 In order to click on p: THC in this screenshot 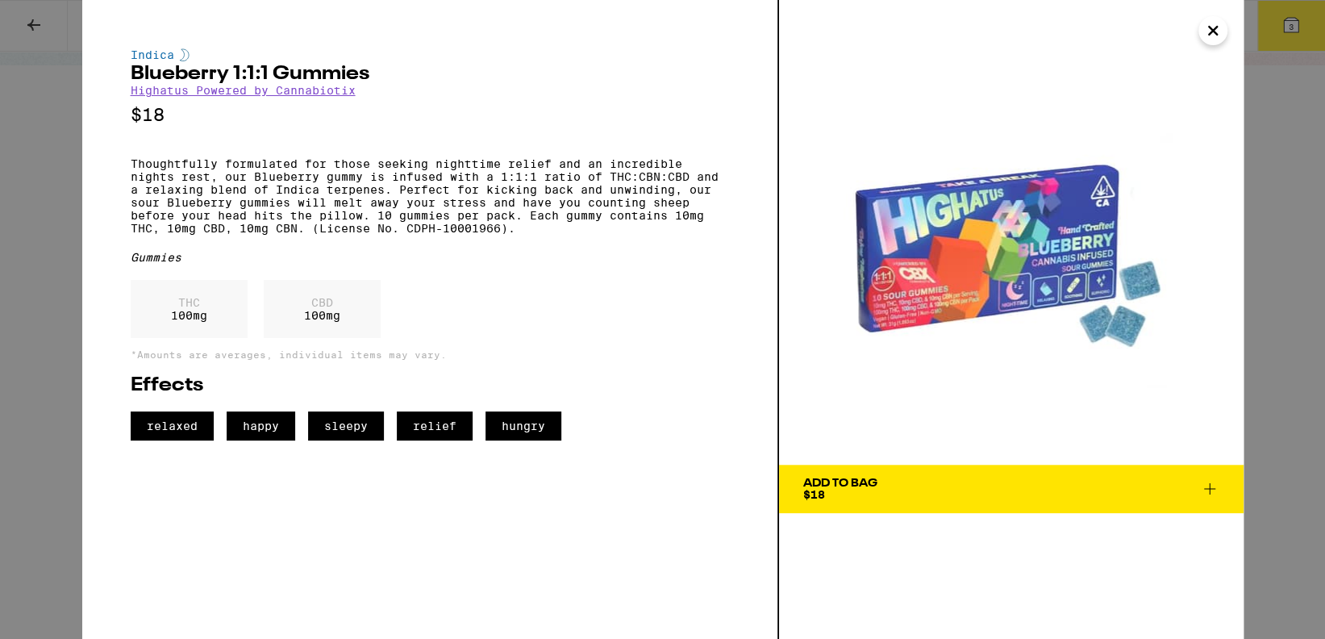, I will do `click(189, 302)`.